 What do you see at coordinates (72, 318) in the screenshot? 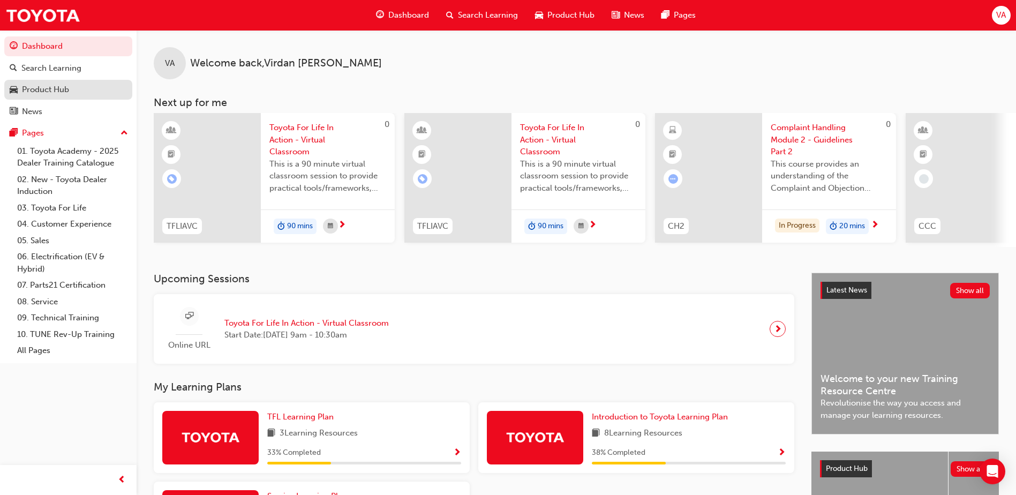
I see `a: 09. Technical Training` at bounding box center [72, 318].